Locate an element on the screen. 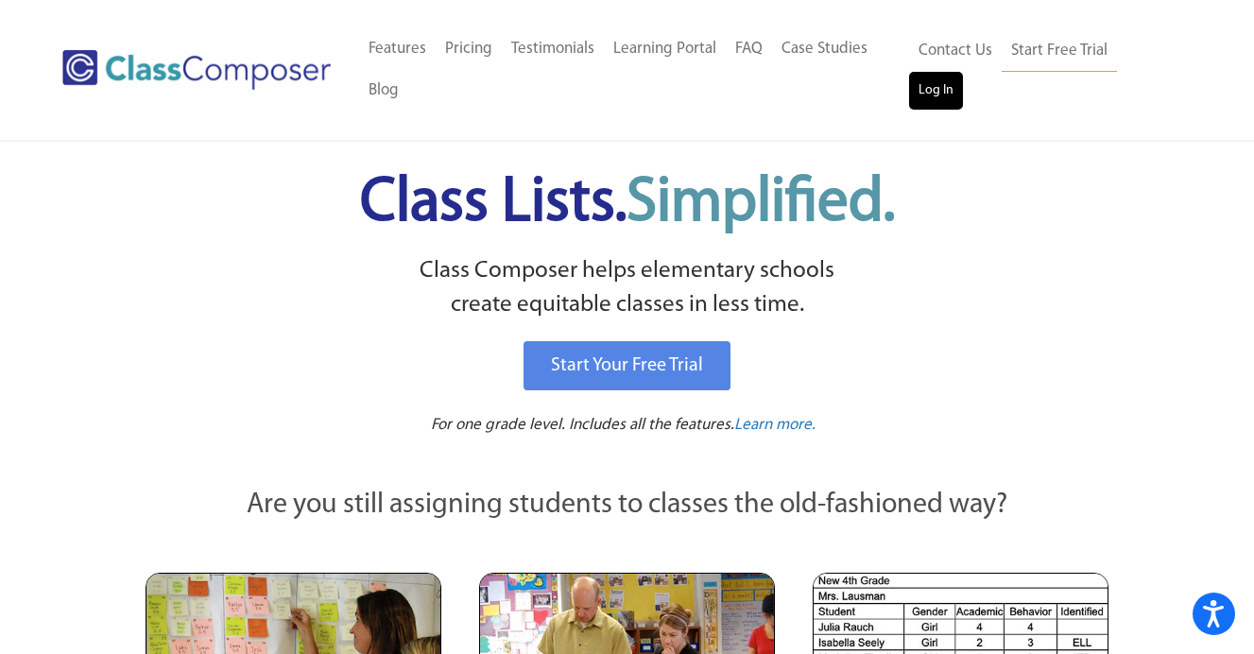 The image size is (1254, 654). a: Start Your Free Trial is located at coordinates (627, 366).